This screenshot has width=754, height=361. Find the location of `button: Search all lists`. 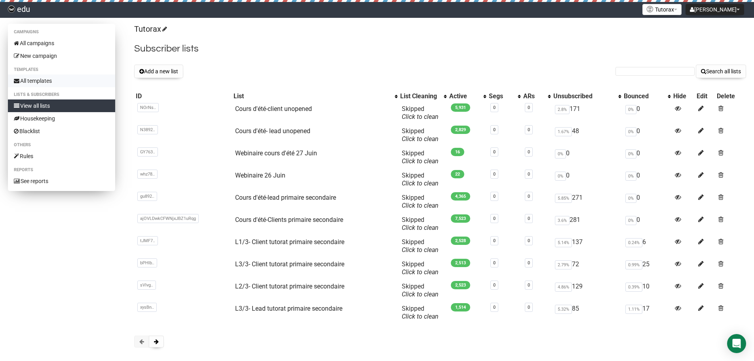

button: Search all lists is located at coordinates (721, 71).